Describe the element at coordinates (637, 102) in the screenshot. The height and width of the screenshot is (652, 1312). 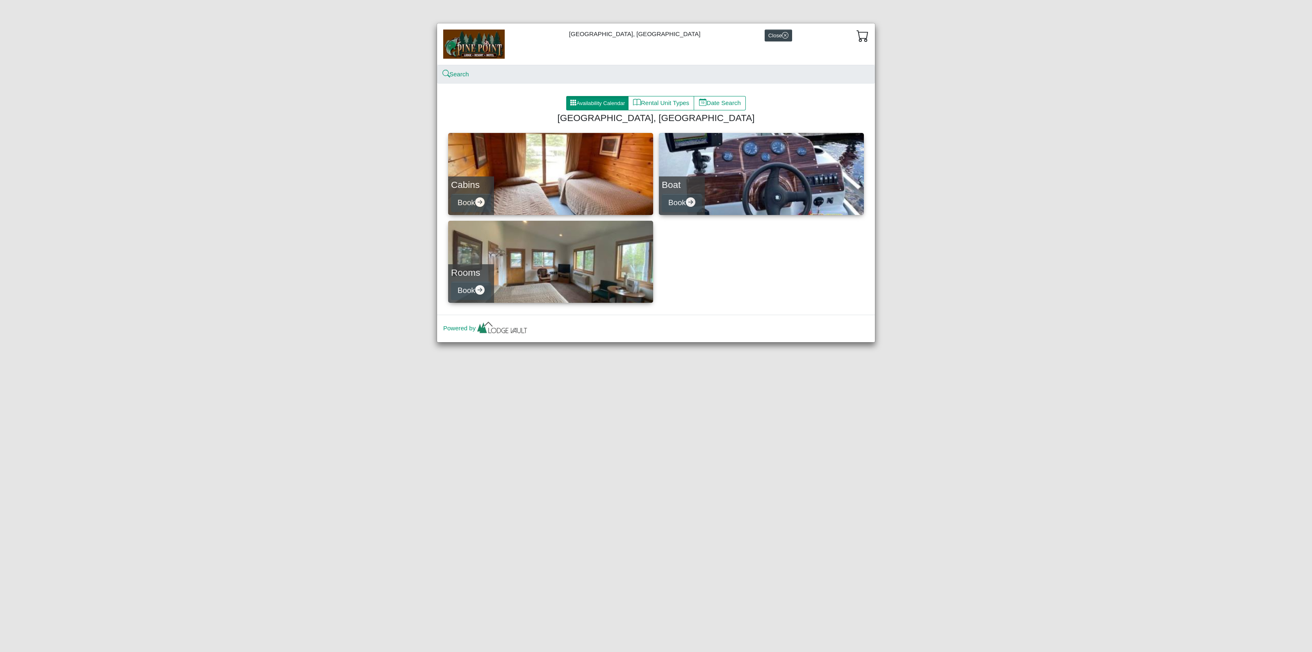
I see `svg: book` at that location.